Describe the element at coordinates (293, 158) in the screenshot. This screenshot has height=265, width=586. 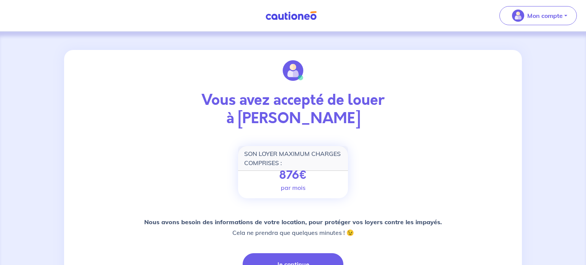
I see `div: SON LOYER MAXIMUM CHARGES COMPRISES :` at that location.